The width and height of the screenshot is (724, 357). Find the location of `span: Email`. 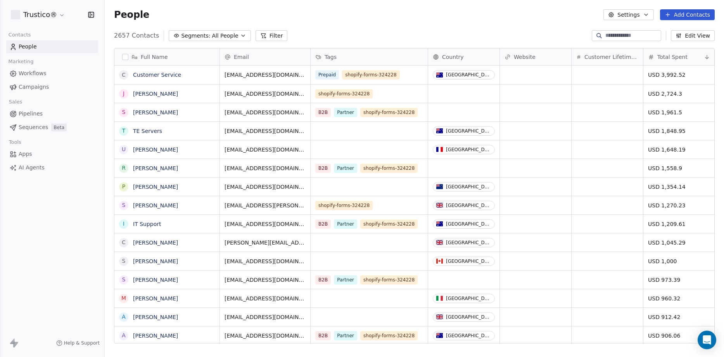

span: Email is located at coordinates (241, 57).